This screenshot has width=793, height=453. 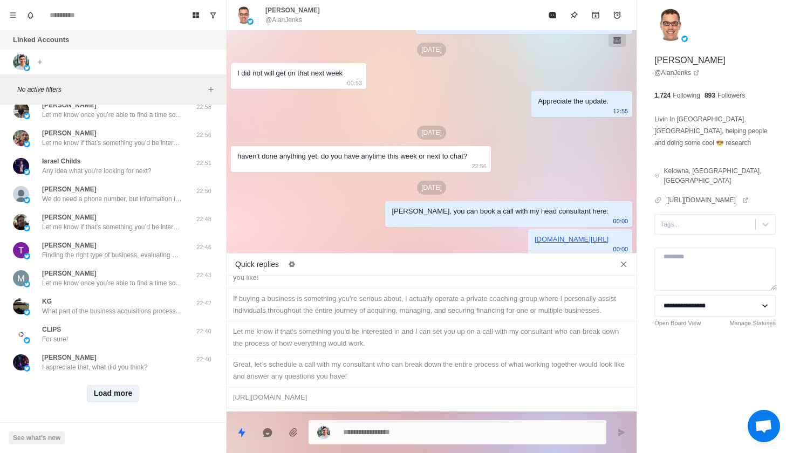 I want to click on div: Great, let’s schedule a call with my consultant who can break down the entire process of what wor..., so click(x=431, y=370).